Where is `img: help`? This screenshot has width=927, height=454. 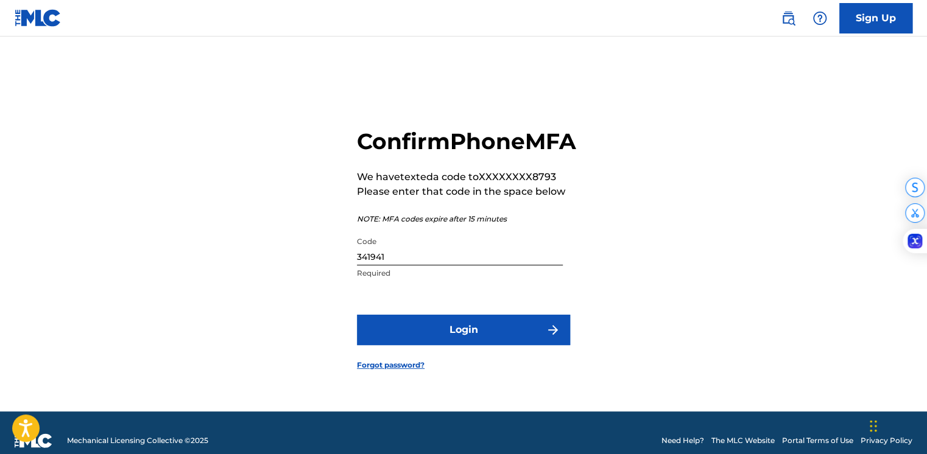
img: help is located at coordinates (820, 18).